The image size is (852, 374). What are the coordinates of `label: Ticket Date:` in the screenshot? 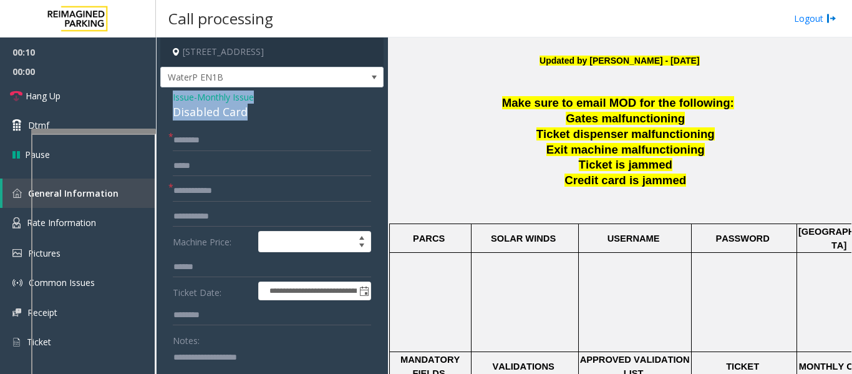 It's located at (212, 291).